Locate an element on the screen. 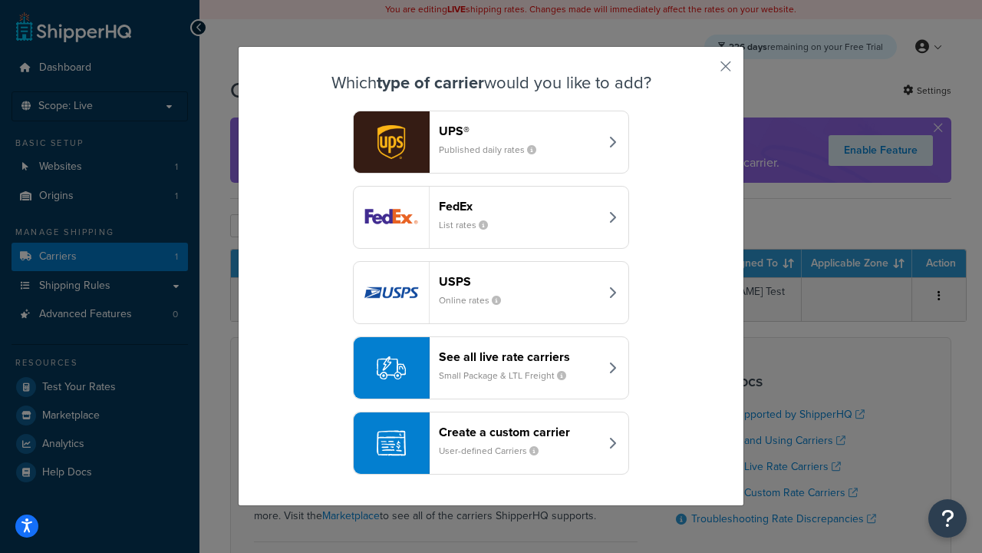 Image resolution: width=982 pixels, height=553 pixels. button: Create a custom carrierUser-defined Carriers is located at coordinates (491, 443).